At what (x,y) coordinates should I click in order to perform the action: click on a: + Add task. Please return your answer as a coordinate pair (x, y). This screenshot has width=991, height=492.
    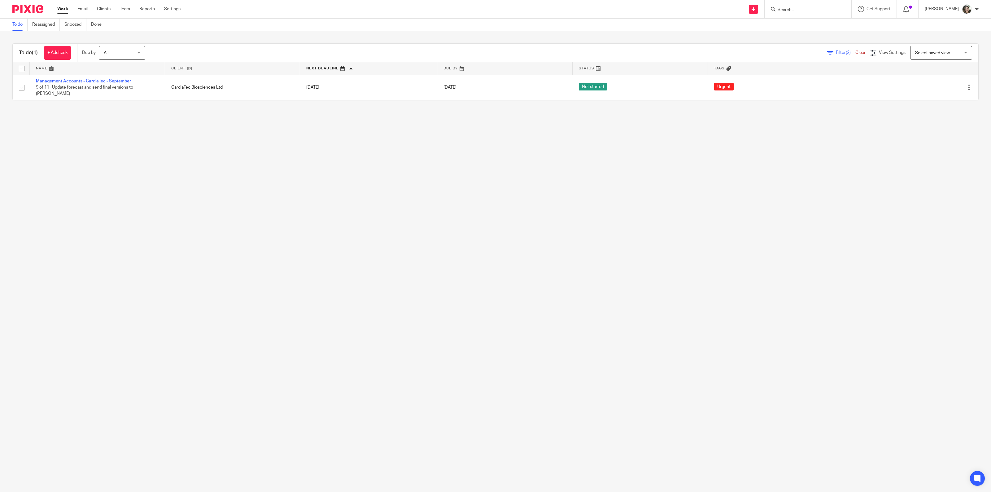
    Looking at the image, I should click on (57, 53).